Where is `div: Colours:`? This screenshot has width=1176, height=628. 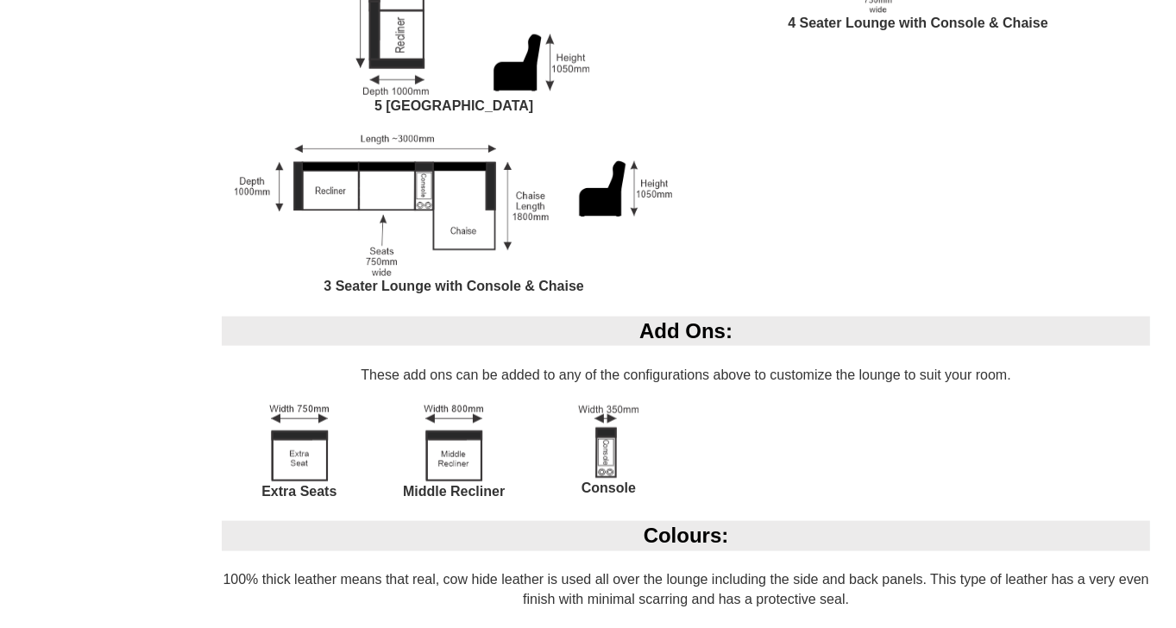
div: Colours: is located at coordinates (686, 536).